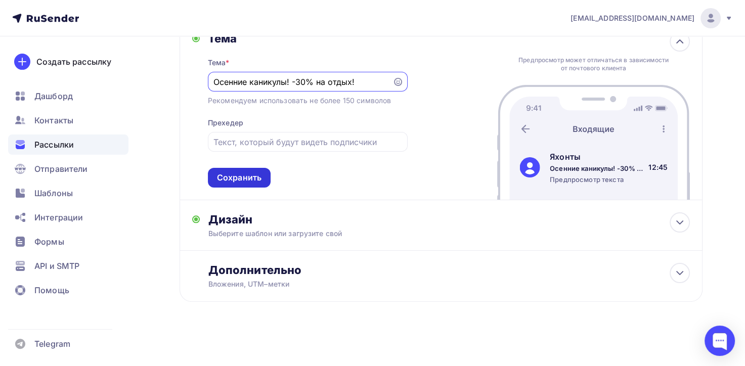 The width and height of the screenshot is (745, 366). I want to click on span: Помощь, so click(52, 290).